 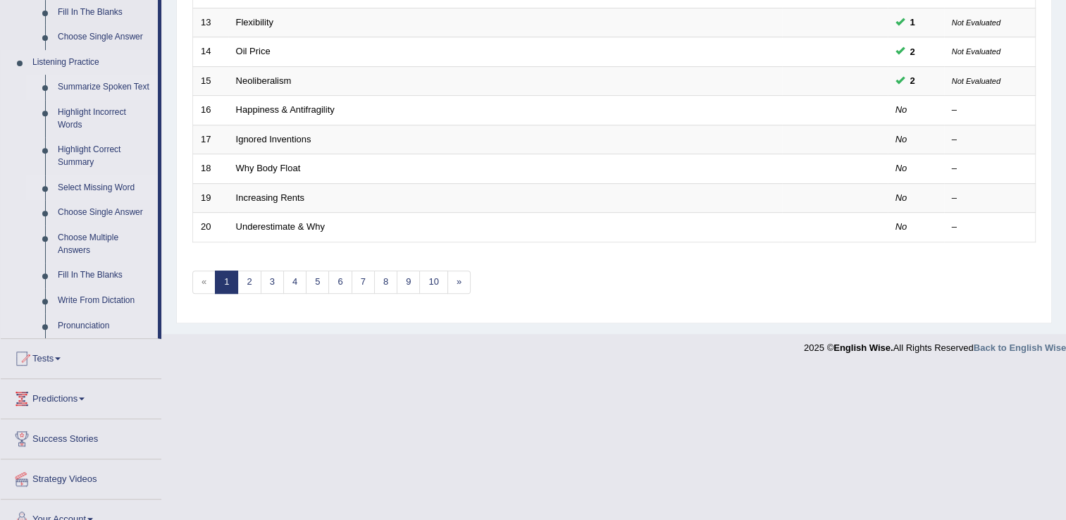 I want to click on a: Ignored Inventions, so click(x=273, y=139).